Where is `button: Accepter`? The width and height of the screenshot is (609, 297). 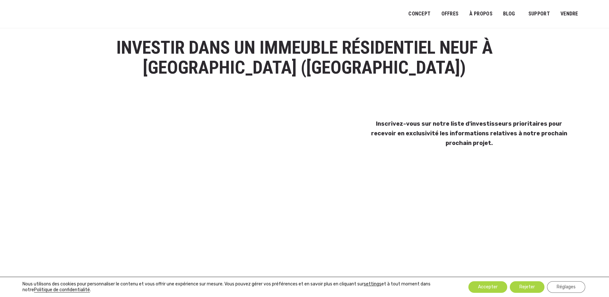 button: Accepter is located at coordinates (488, 287).